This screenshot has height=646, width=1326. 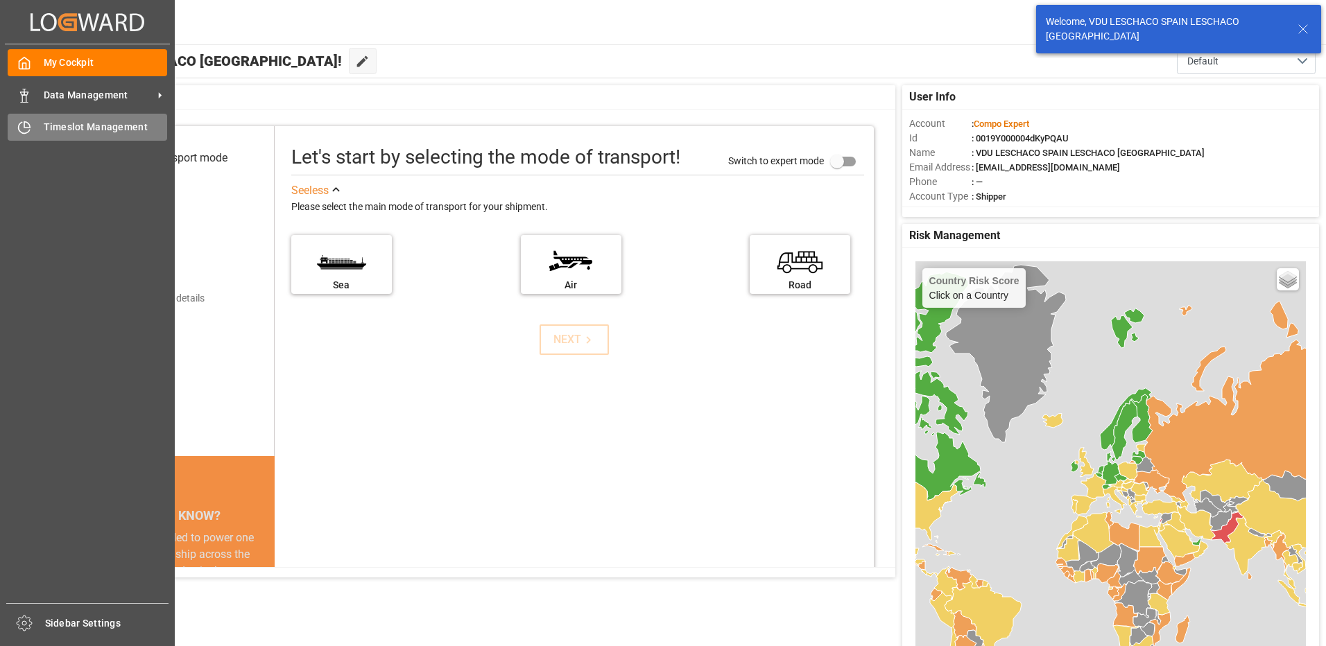 I want to click on a: Layers, so click(x=1288, y=279).